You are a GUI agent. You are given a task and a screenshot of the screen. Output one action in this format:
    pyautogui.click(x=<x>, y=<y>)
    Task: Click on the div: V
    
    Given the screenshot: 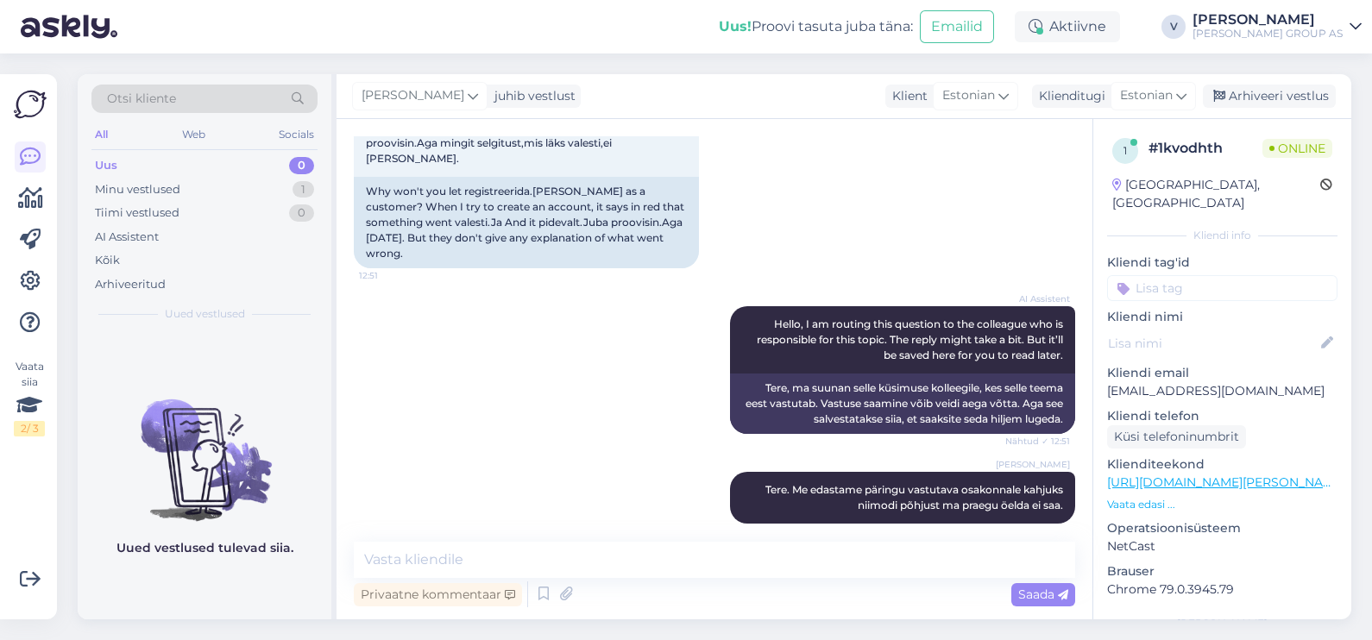 What is the action you would take?
    pyautogui.click(x=1174, y=27)
    